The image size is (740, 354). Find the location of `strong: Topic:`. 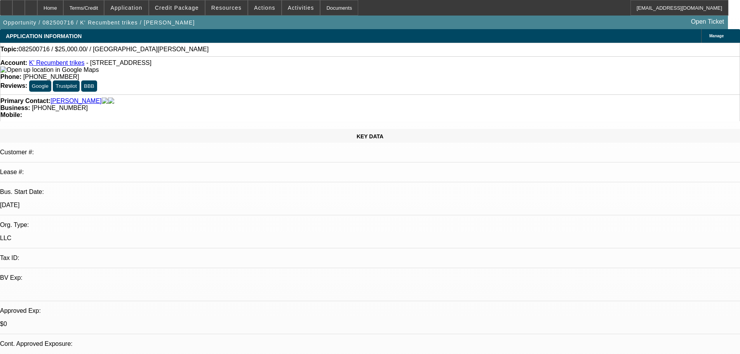

strong: Topic: is located at coordinates (9, 49).